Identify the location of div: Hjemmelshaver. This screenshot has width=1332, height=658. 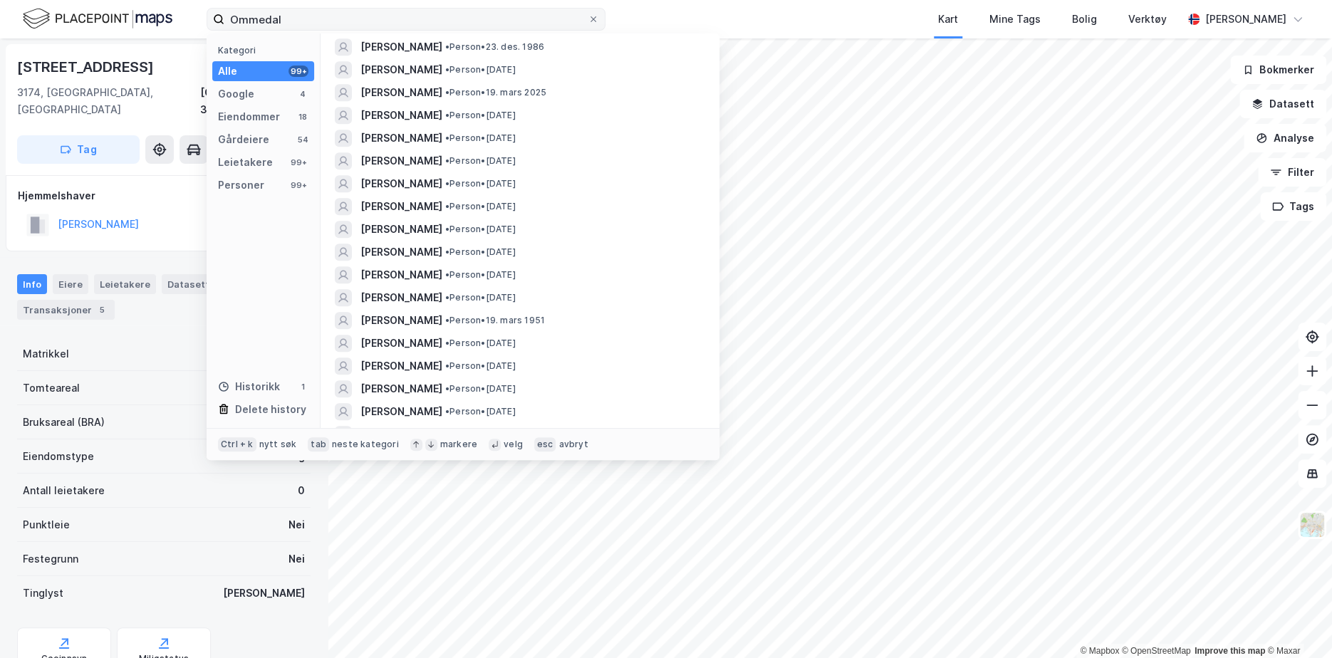
(164, 196).